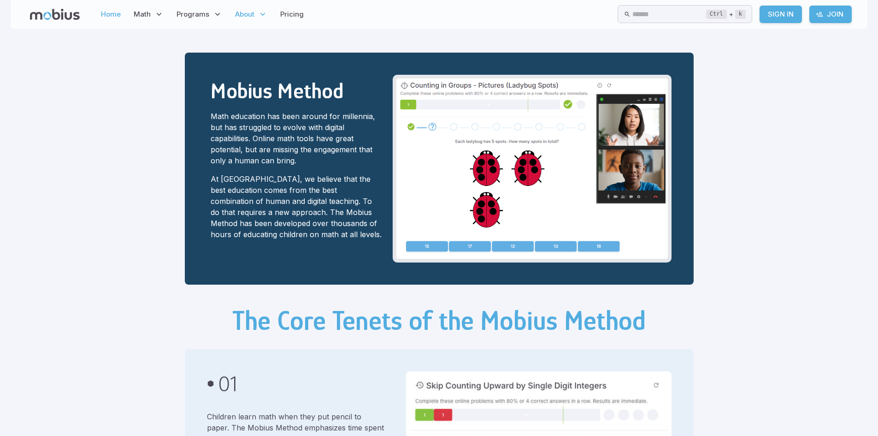 The width and height of the screenshot is (878, 436). What do you see at coordinates (716, 14) in the screenshot?
I see `kbd: Ctrl` at bounding box center [716, 14].